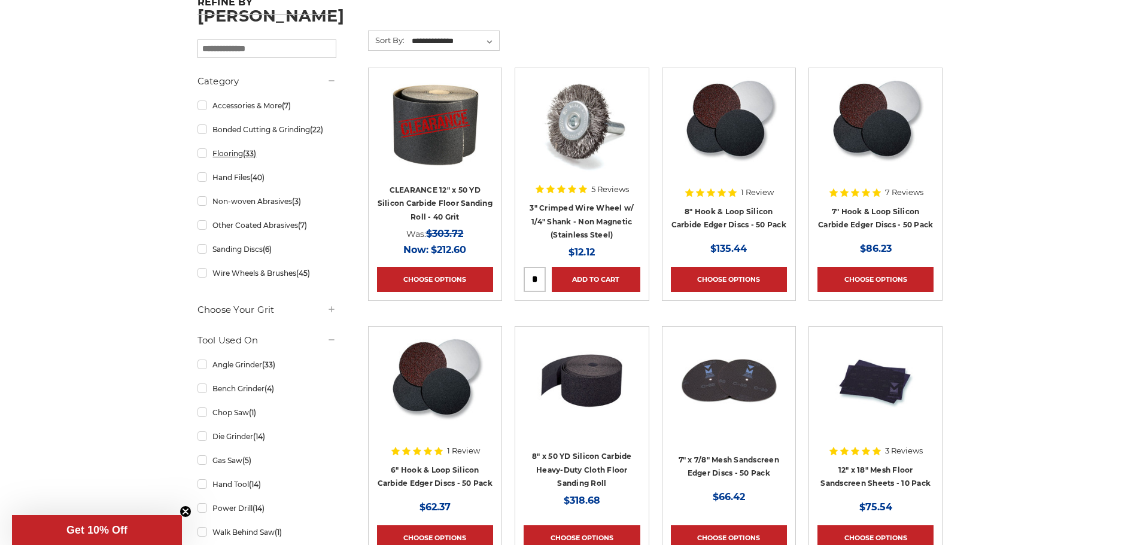 This screenshot has width=1140, height=545. What do you see at coordinates (267, 105) in the screenshot?
I see `a: Accessories & More` at bounding box center [267, 105].